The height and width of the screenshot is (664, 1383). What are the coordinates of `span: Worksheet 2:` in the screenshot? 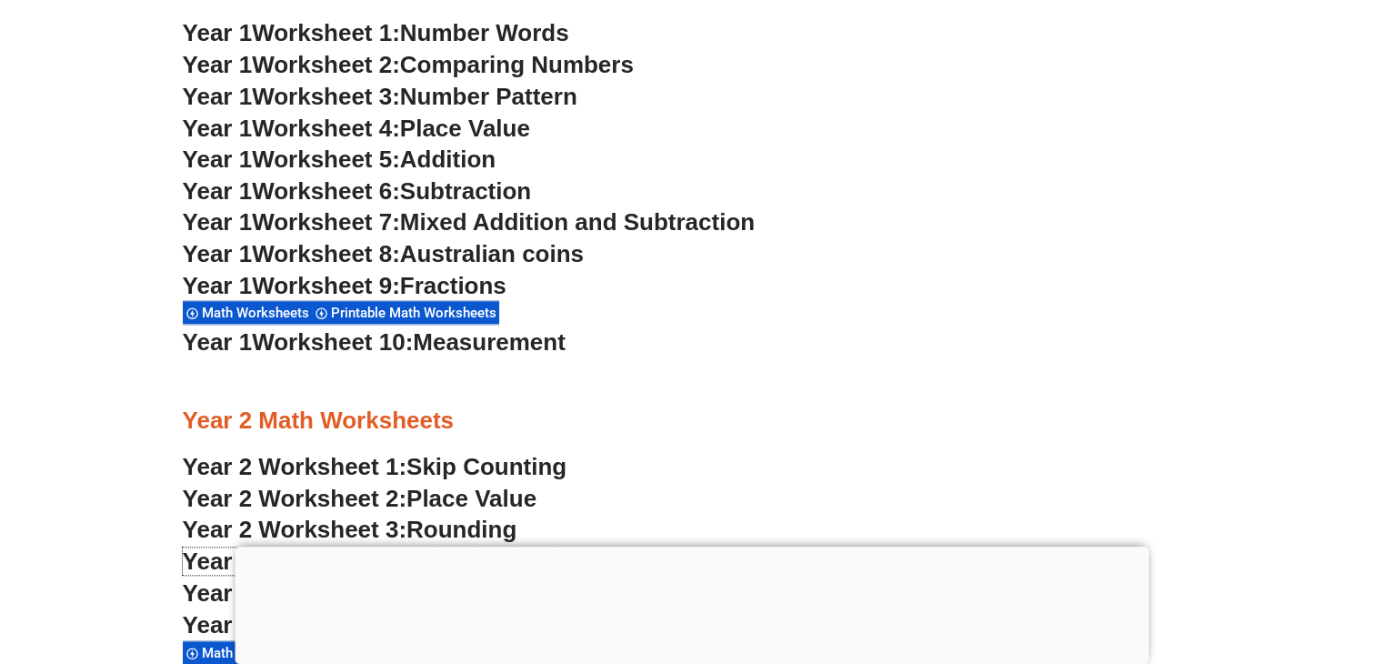 It's located at (325, 65).